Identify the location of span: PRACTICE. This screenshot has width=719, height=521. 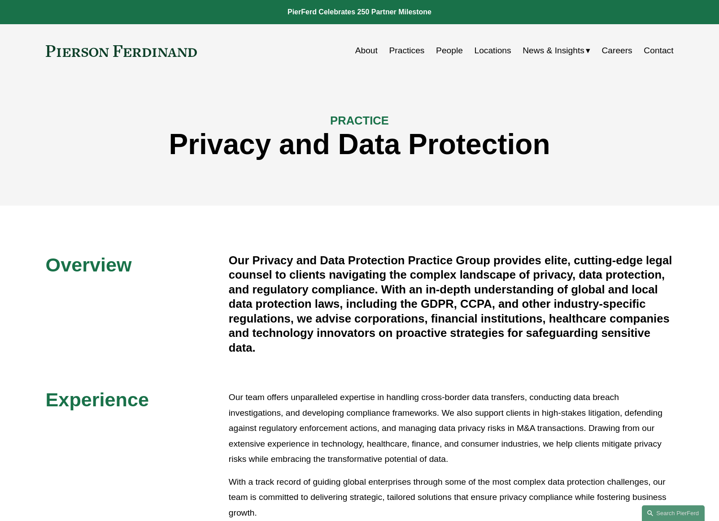
(359, 121).